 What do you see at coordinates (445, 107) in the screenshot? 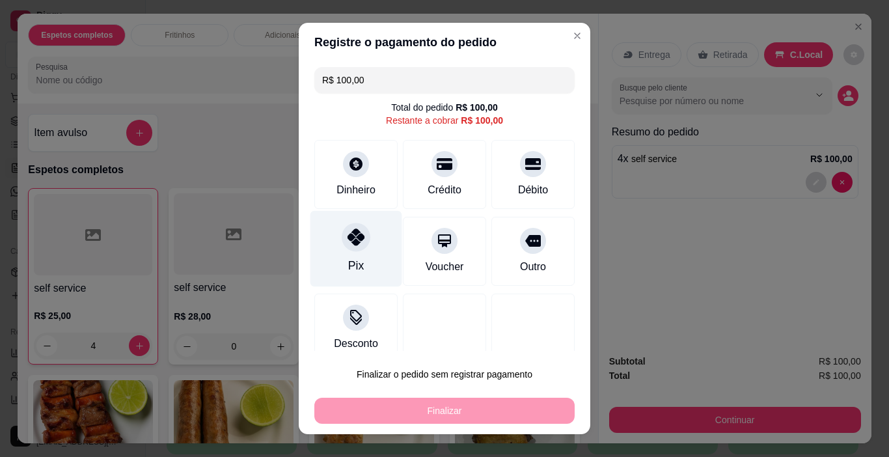
I see `div: Total do pedido` at bounding box center [445, 107].